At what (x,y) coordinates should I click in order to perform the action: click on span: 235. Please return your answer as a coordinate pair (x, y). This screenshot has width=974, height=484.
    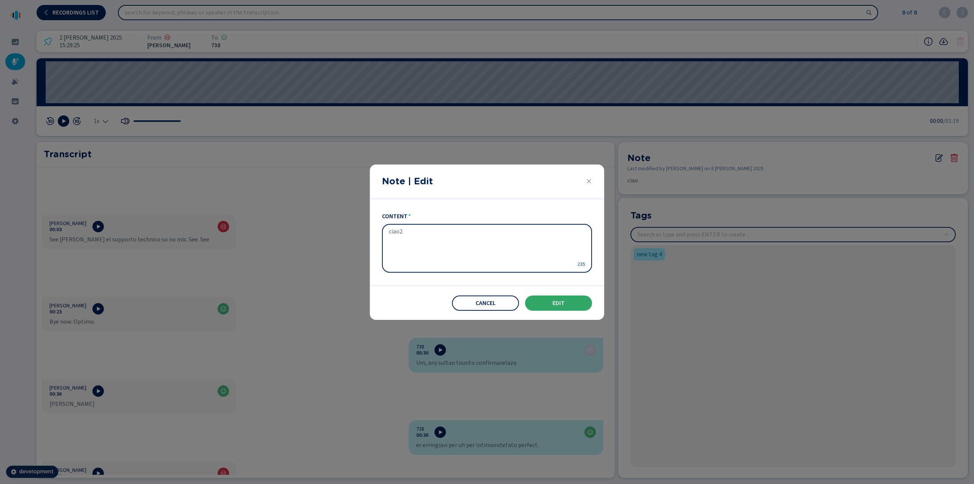
    Looking at the image, I should click on (581, 264).